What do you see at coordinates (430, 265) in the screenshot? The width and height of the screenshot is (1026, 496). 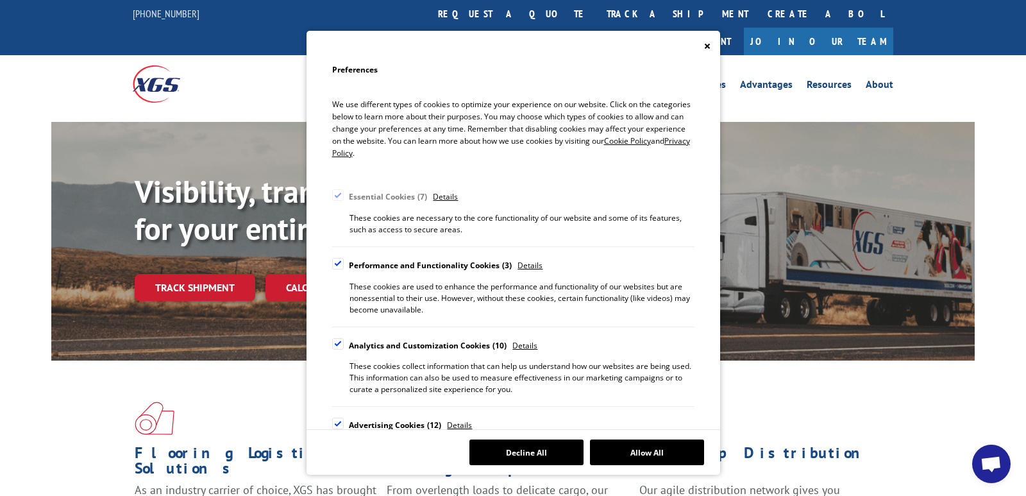 I see `div: Performance and Functionality Cookies` at bounding box center [430, 265].